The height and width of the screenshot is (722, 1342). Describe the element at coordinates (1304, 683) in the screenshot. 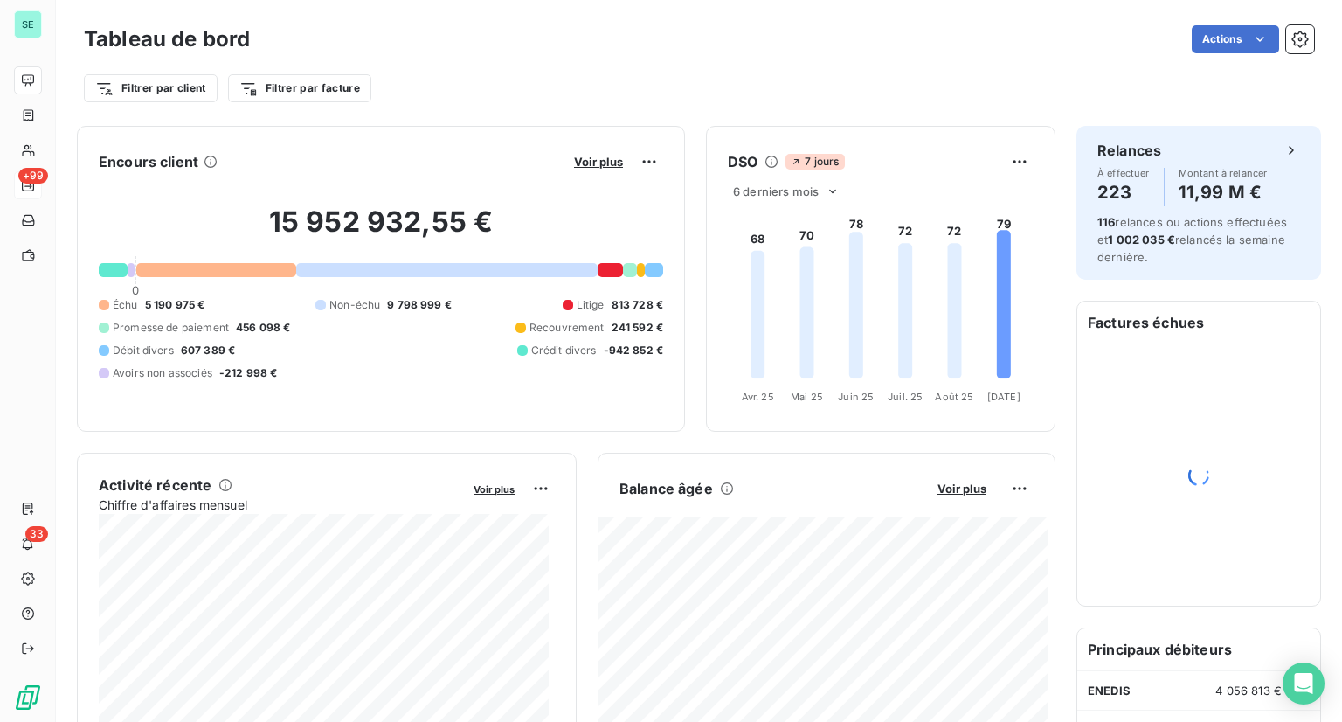

I see `div: Open Intercom Messenger` at that location.